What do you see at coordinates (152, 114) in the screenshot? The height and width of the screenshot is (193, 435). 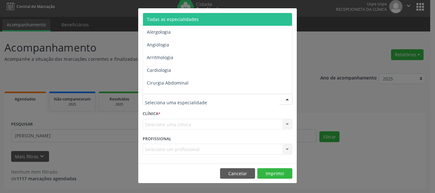 I see `label: CLÍNICA` at bounding box center [152, 114].